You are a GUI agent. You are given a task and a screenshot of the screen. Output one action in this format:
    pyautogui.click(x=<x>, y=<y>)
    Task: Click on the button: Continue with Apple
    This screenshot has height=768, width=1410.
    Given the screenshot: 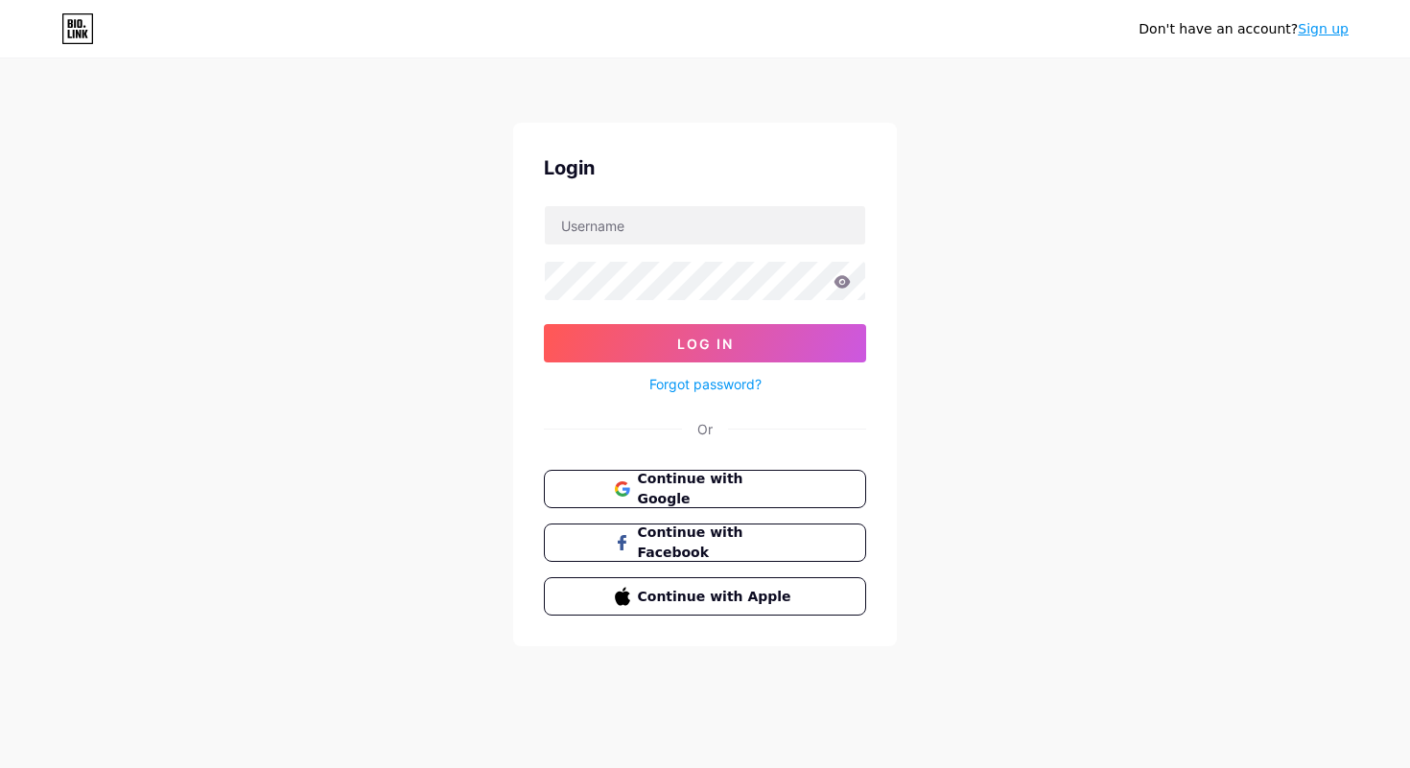 What is the action you would take?
    pyautogui.click(x=705, y=597)
    